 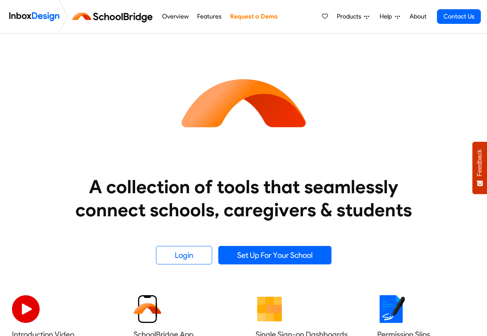 I want to click on span: Feedback, so click(x=480, y=163).